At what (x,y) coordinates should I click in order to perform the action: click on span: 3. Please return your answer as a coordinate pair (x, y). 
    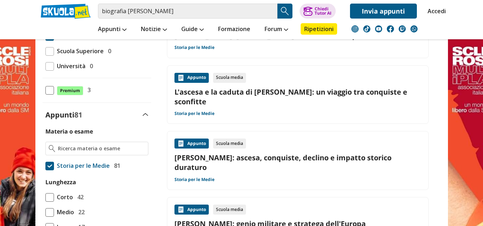
    Looking at the image, I should click on (88, 90).